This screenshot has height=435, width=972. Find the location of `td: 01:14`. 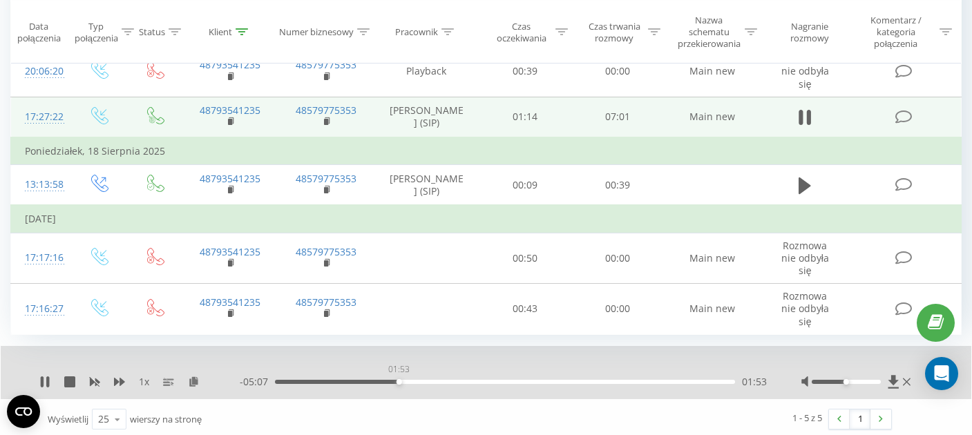

td: 01:14 is located at coordinates (525, 117).